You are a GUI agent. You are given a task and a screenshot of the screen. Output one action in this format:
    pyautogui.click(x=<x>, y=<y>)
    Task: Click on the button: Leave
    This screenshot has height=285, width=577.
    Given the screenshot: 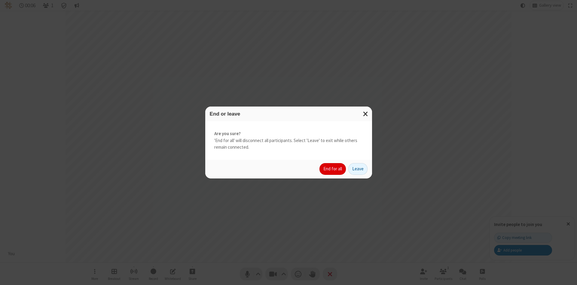 What is the action you would take?
    pyautogui.click(x=358, y=169)
    